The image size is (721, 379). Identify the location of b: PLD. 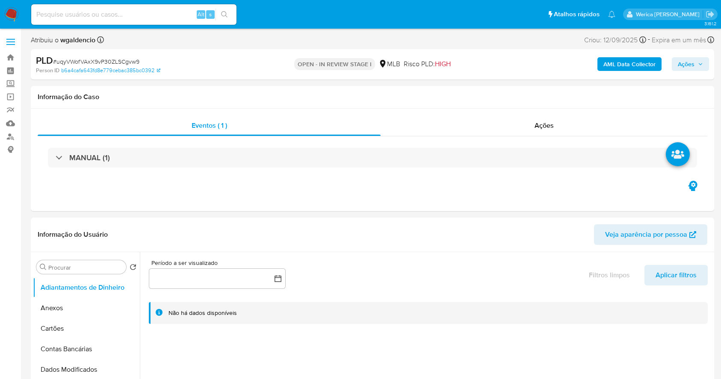
(44, 60).